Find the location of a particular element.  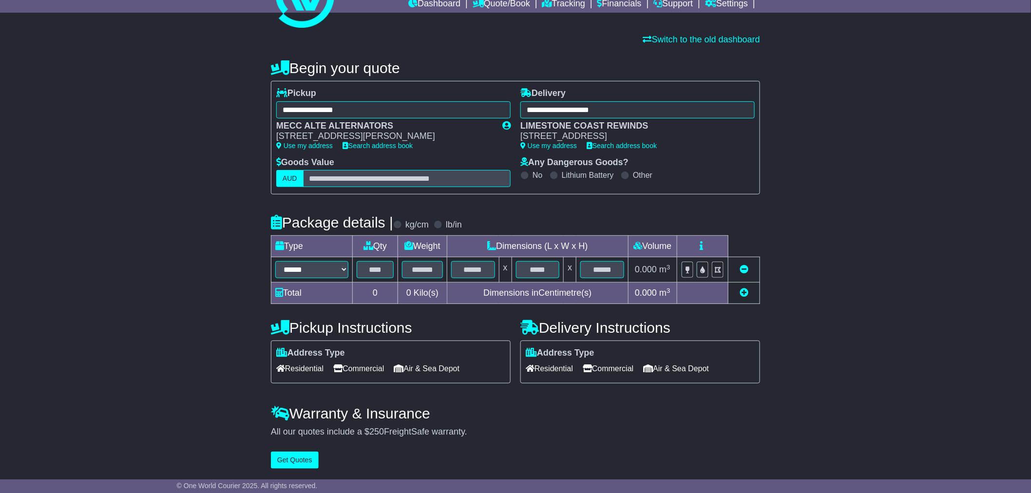

span: © One World Courier 2025. All rights reserved. is located at coordinates (247, 486).